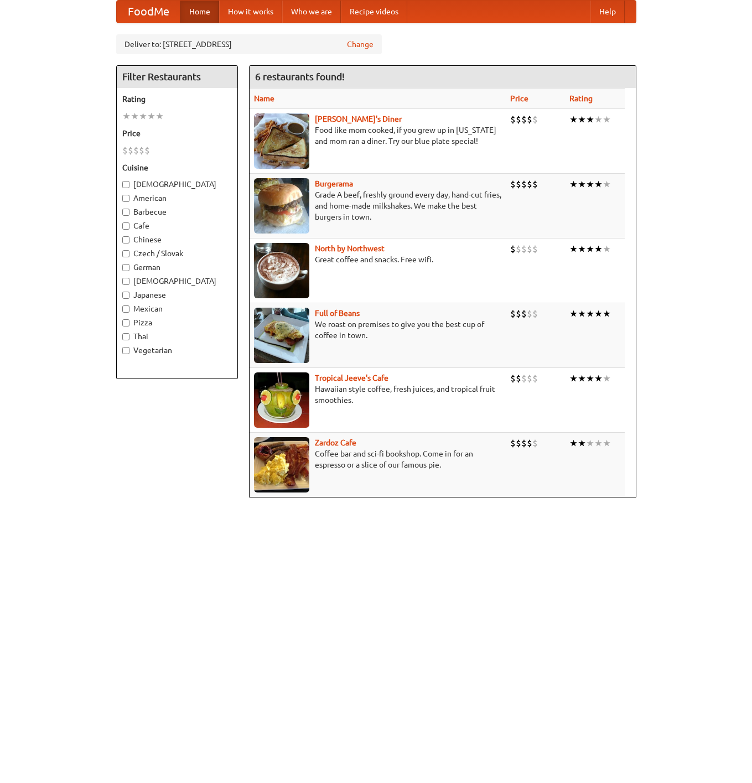  What do you see at coordinates (335, 443) in the screenshot?
I see `b: Zardoz Cafe` at bounding box center [335, 443].